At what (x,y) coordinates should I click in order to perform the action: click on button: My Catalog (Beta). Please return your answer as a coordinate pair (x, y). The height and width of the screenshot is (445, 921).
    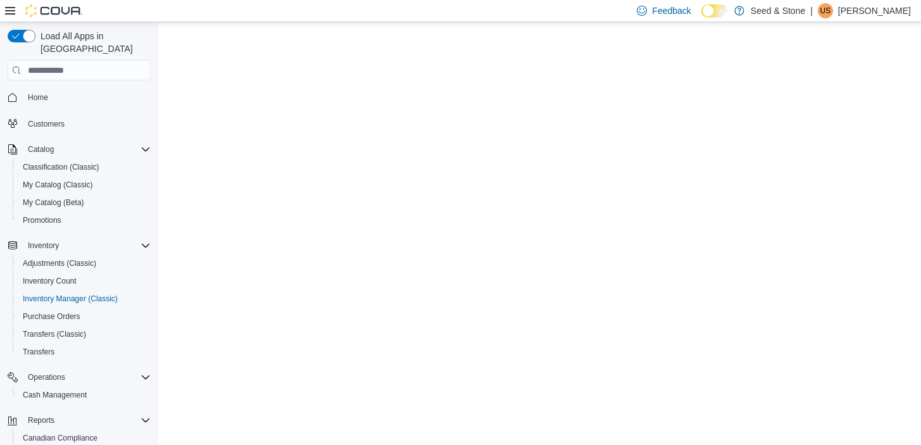
    Looking at the image, I should click on (84, 203).